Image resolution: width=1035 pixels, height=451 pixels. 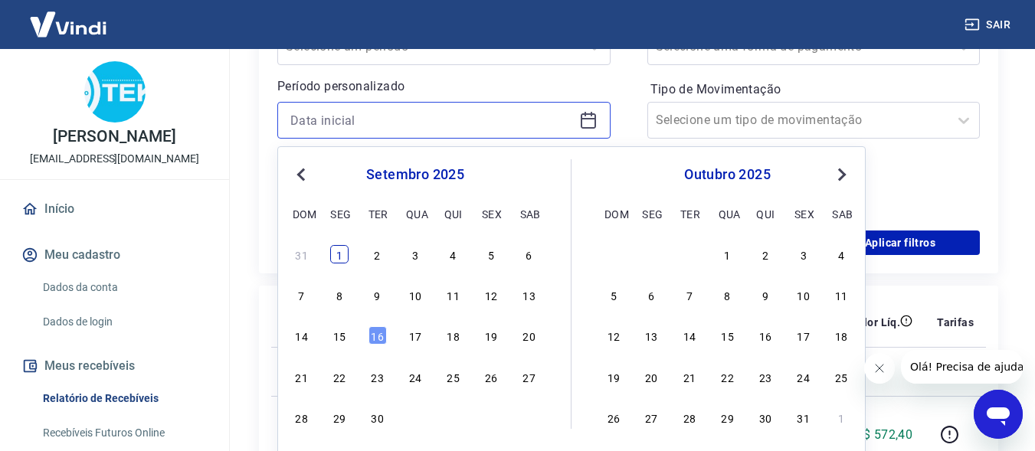 I want to click on div: Choose sábado, 18 de outubro de 2025, so click(x=841, y=335).